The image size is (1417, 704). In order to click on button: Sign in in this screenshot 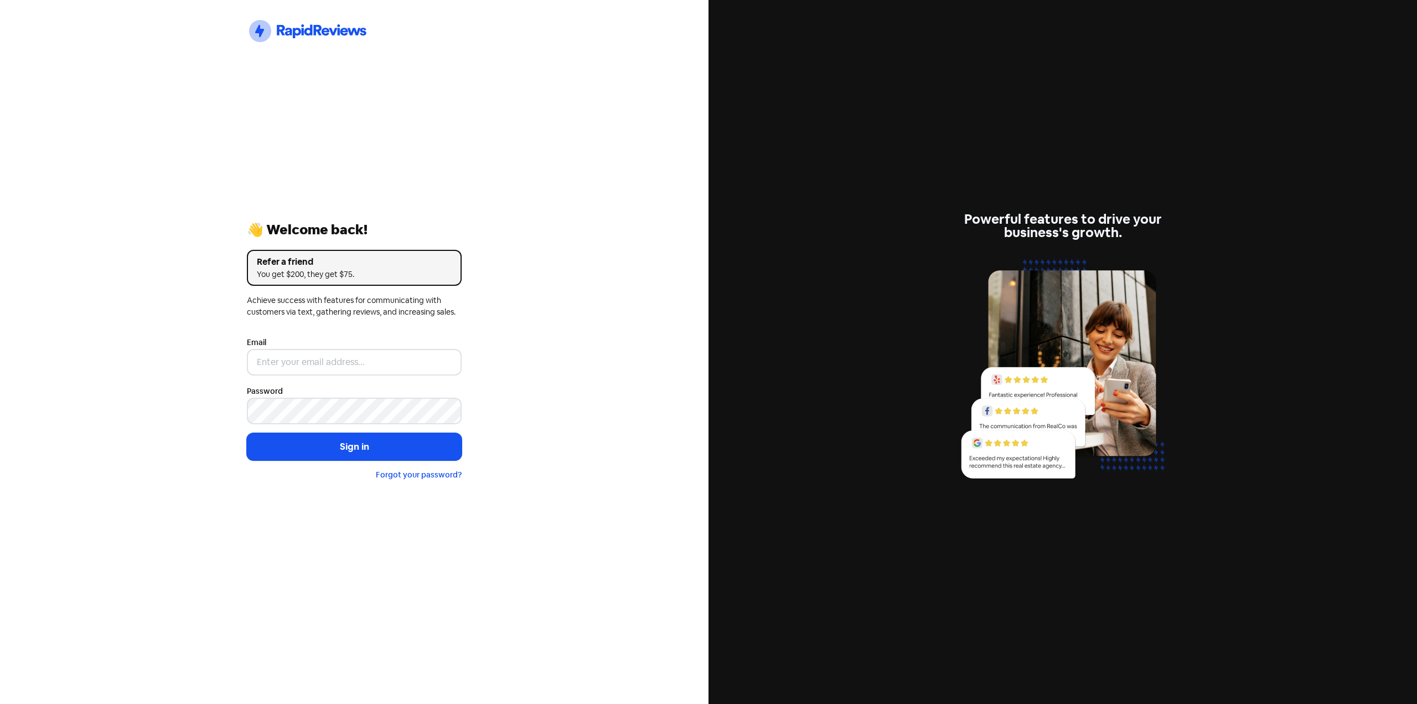, I will do `click(354, 447)`.